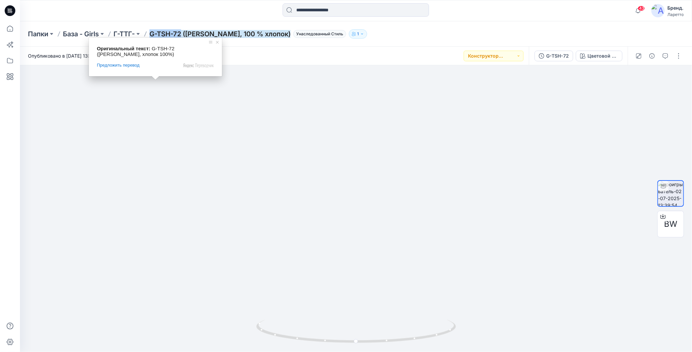 This screenshot has height=352, width=692. I want to click on ya-tr-span: Г-ТТГ-, so click(124, 34).